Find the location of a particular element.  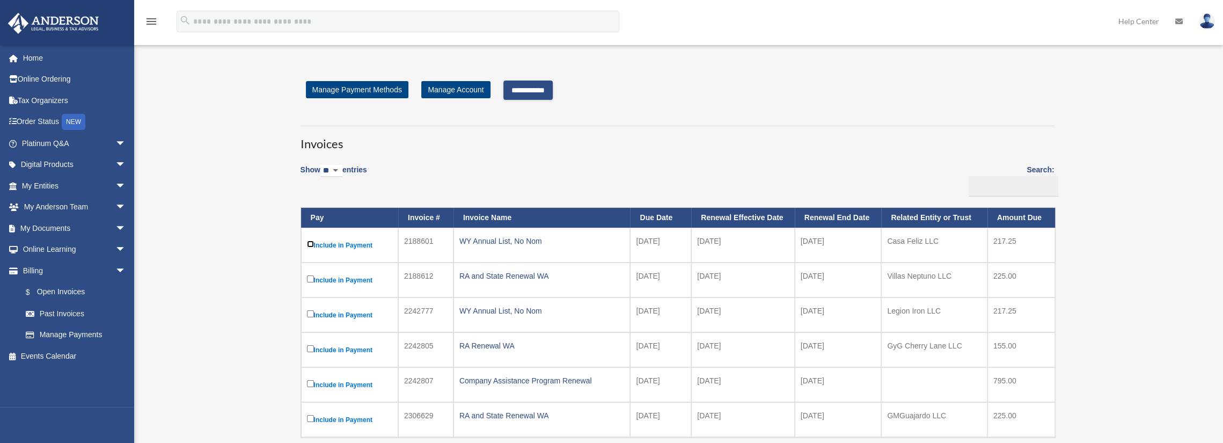

i: menu is located at coordinates (151, 21).